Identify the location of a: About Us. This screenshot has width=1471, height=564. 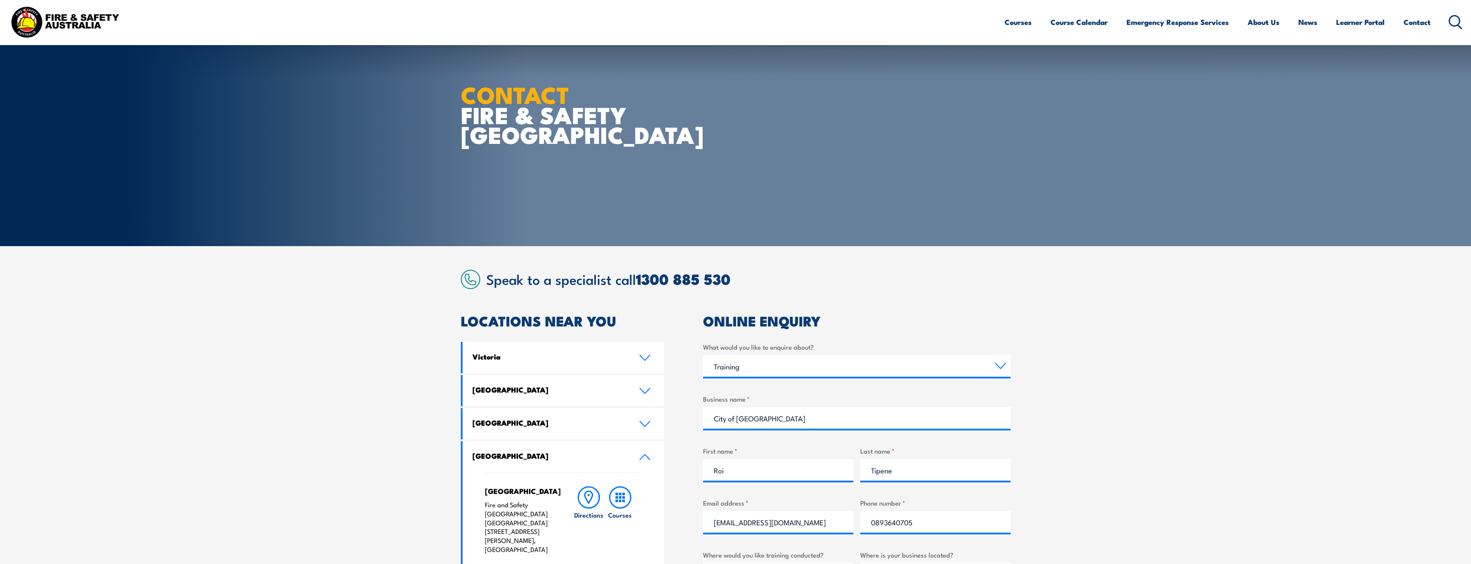
(1263, 22).